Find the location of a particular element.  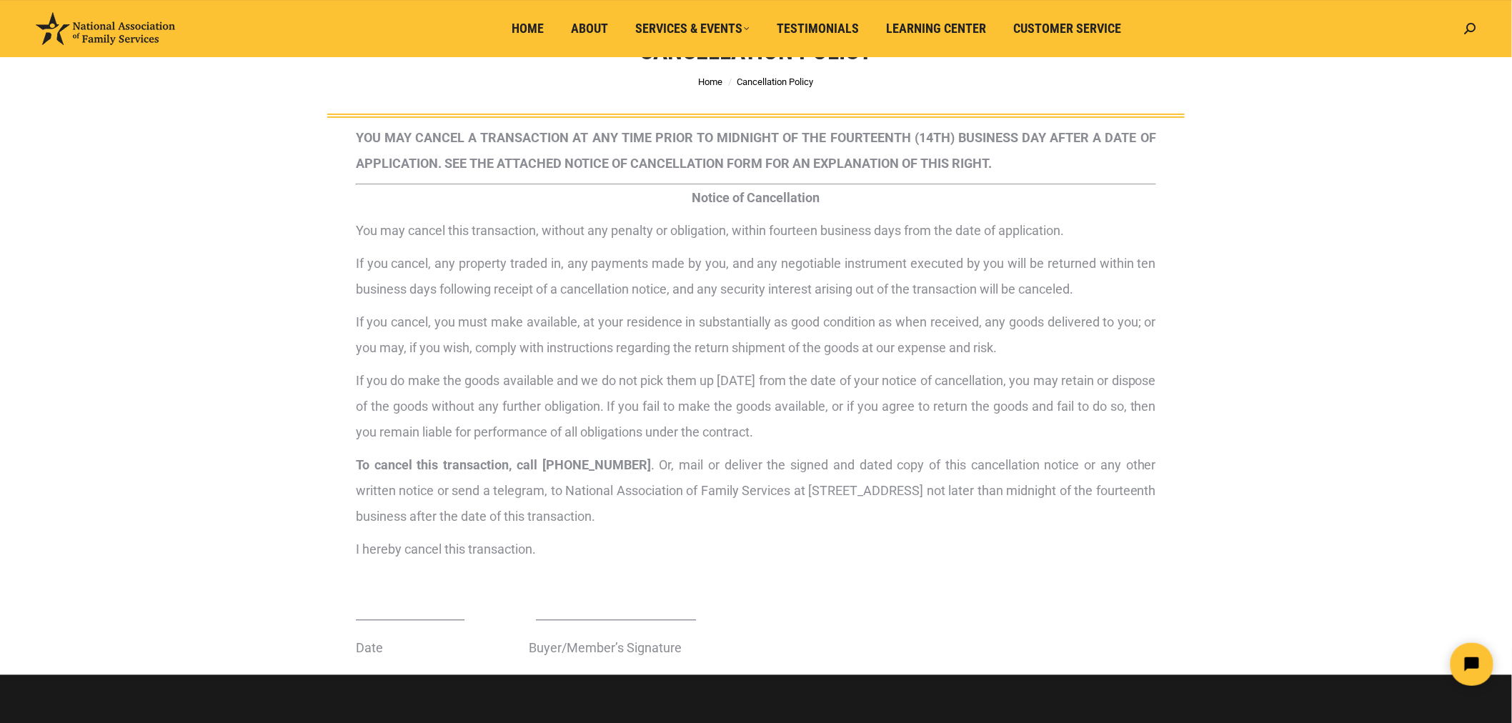

img: National Association of Family Services is located at coordinates (105, 29).